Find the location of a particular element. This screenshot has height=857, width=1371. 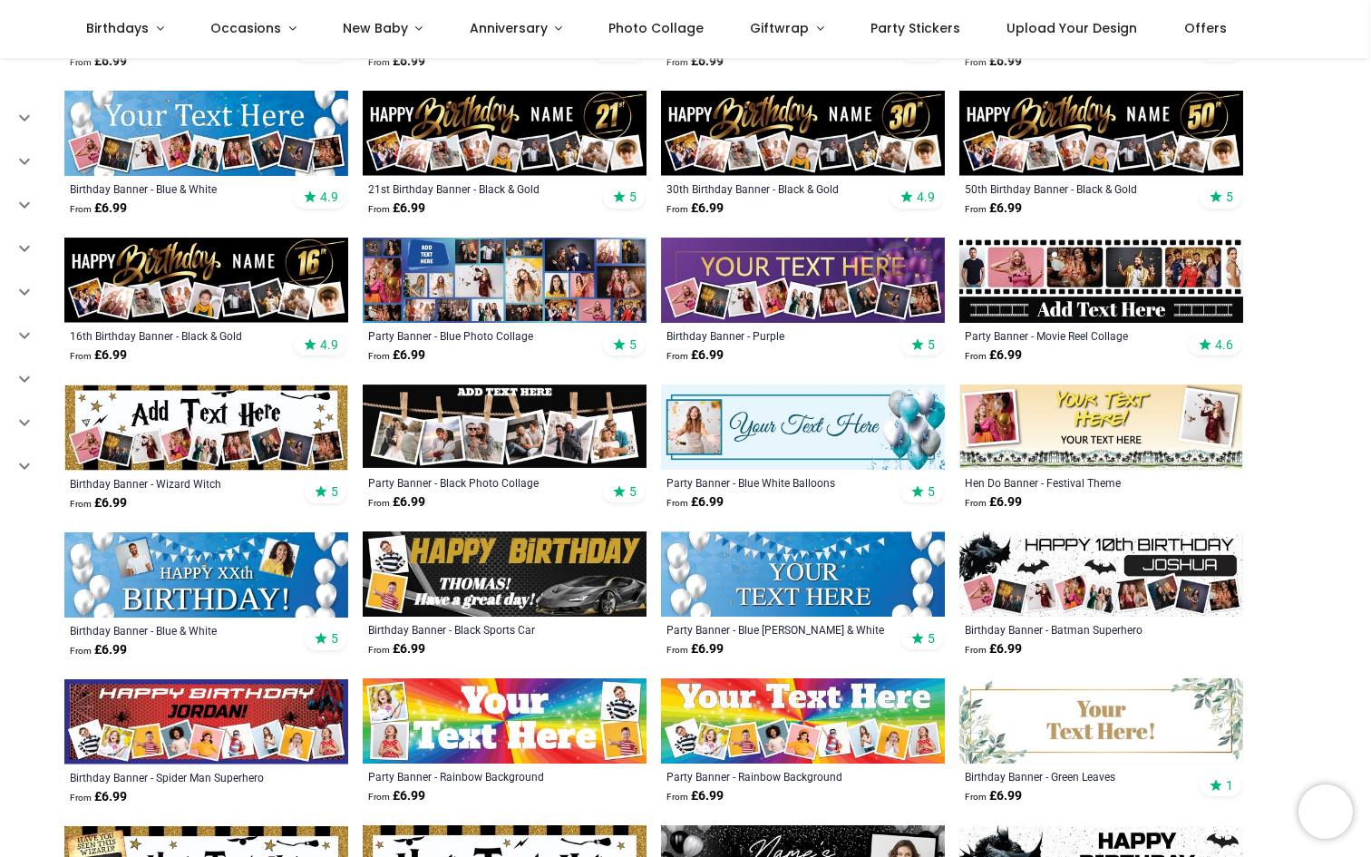

span: 1 is located at coordinates (1230, 785).